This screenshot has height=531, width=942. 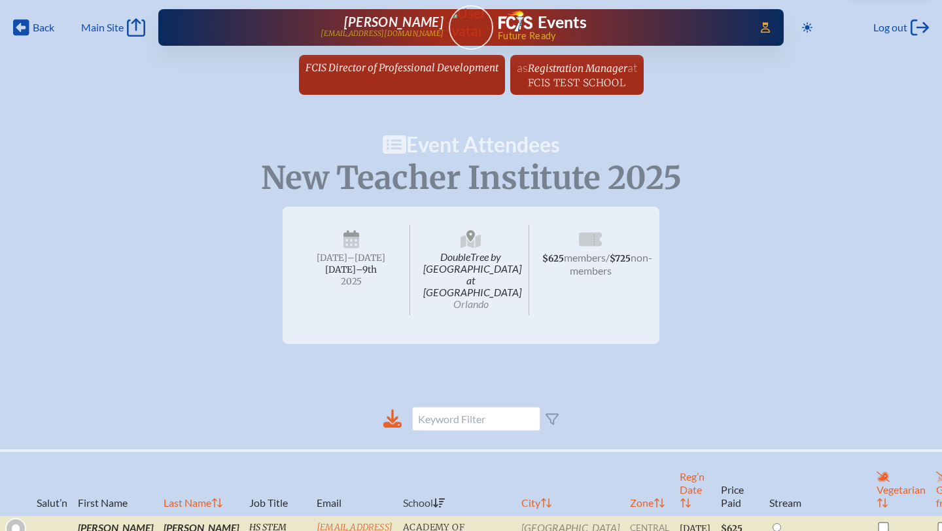 I want to click on th: Zone, so click(x=650, y=483).